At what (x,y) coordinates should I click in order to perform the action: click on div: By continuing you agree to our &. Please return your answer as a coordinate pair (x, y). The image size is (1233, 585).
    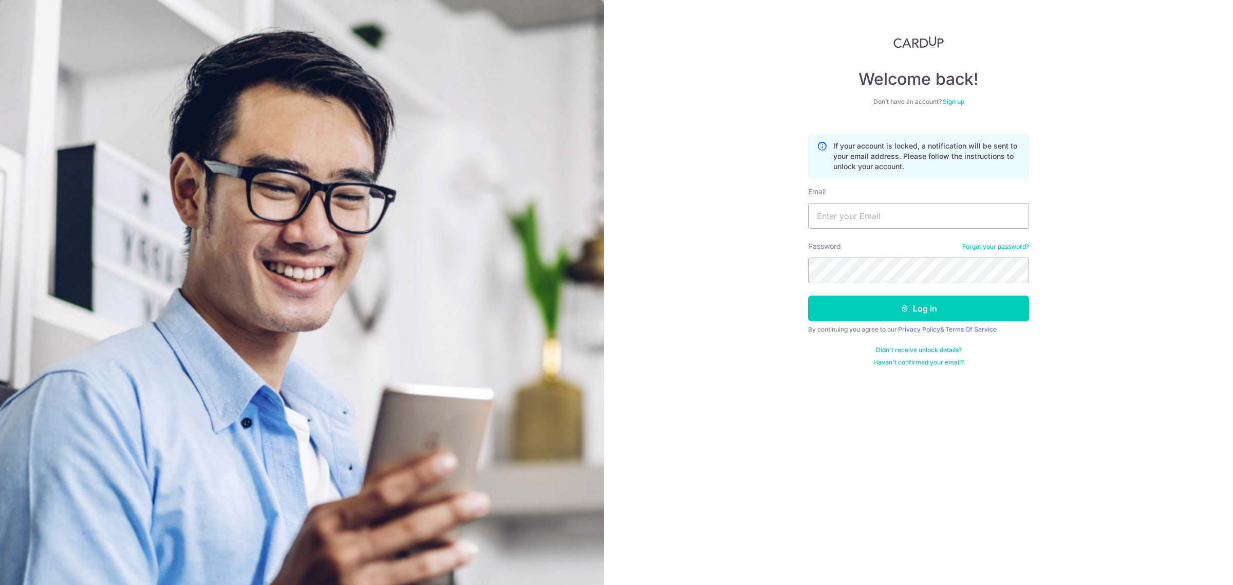
    Looking at the image, I should click on (919, 329).